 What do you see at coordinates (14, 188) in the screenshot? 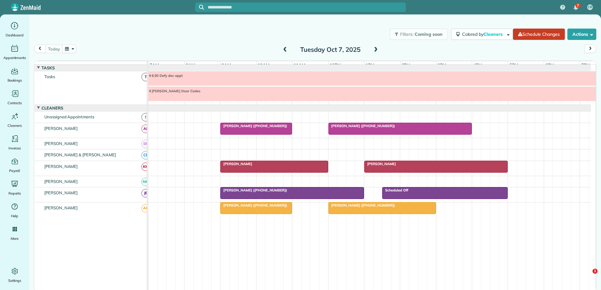
I see `a: Reports` at bounding box center [14, 188].